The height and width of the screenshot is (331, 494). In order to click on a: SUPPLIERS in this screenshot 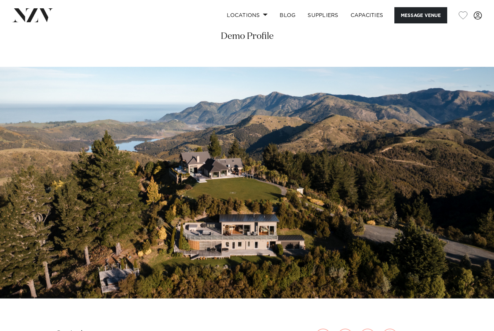, I will do `click(322, 15)`.